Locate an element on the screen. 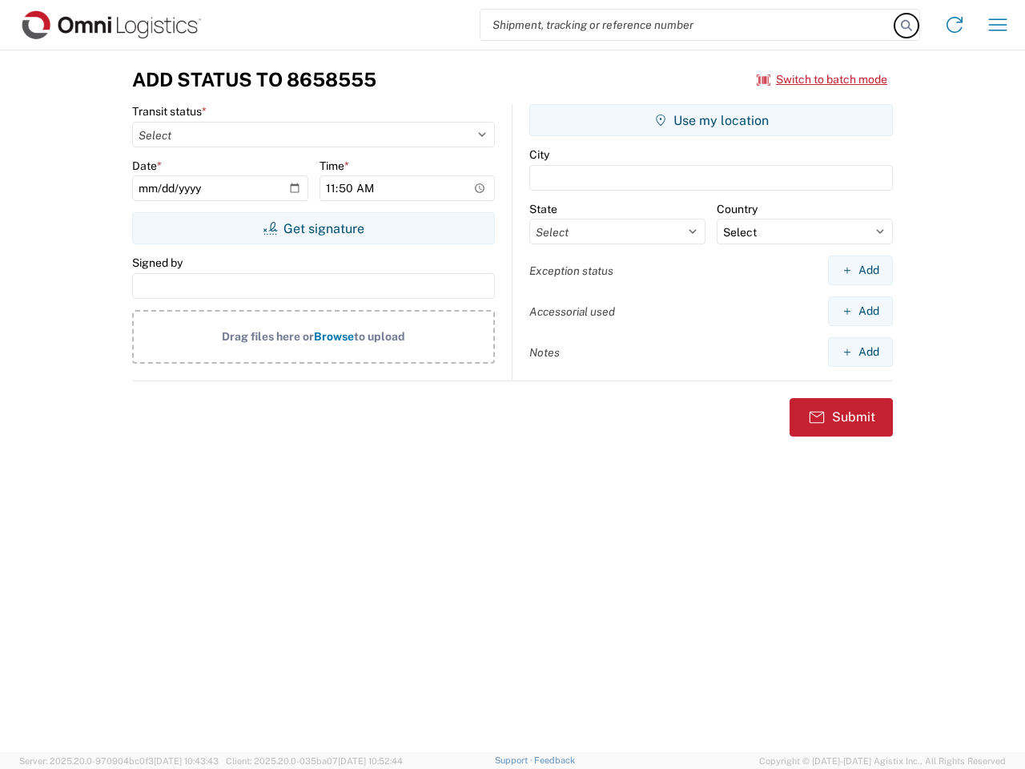 The height and width of the screenshot is (769, 1025). button: Use my location is located at coordinates (711, 120).